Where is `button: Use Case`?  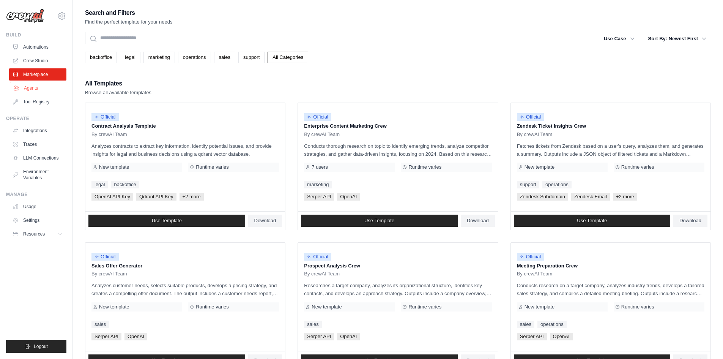
button: Use Case is located at coordinates (619, 39).